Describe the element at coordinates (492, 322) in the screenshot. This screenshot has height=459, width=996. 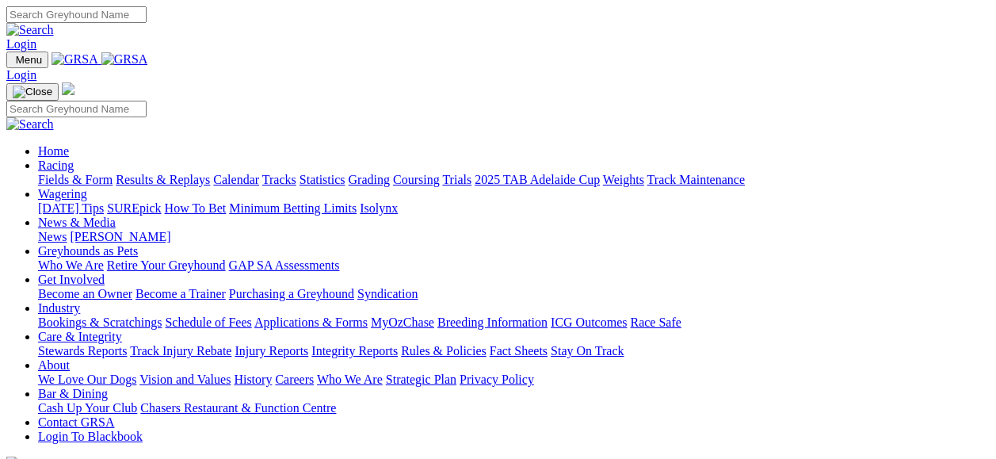
I see `a: Breeding Information` at that location.